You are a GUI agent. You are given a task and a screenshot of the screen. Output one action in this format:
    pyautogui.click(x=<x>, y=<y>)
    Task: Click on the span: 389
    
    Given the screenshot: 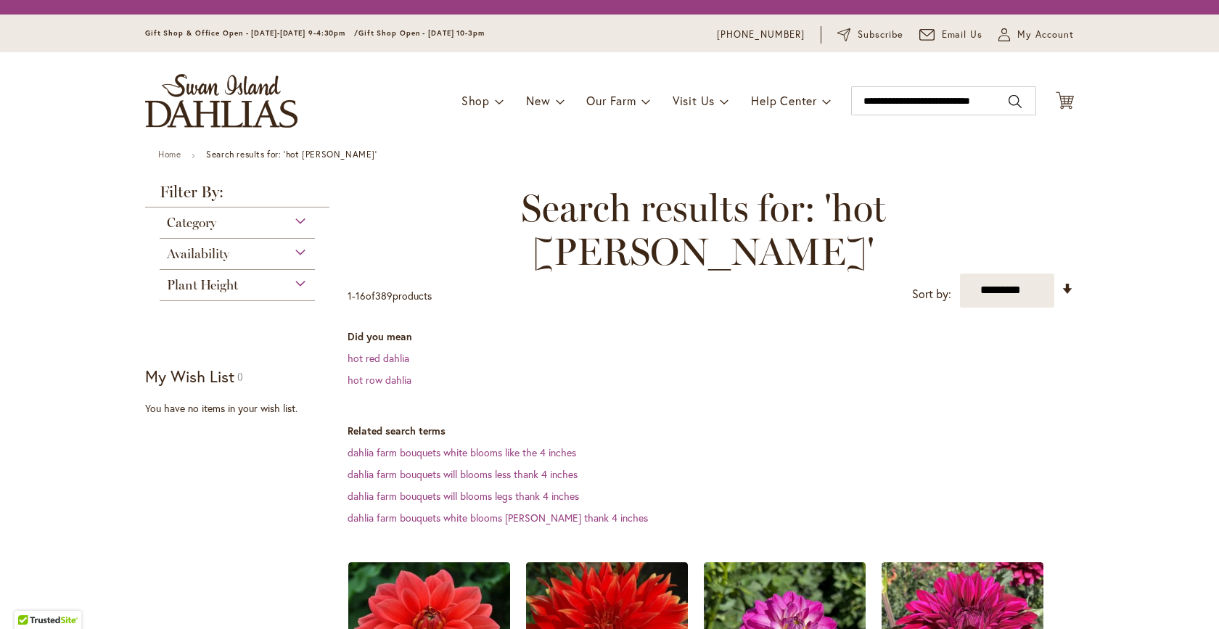 What is the action you would take?
    pyautogui.click(x=384, y=295)
    